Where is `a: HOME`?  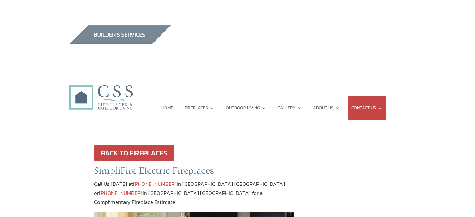
a: HOME is located at coordinates (167, 108).